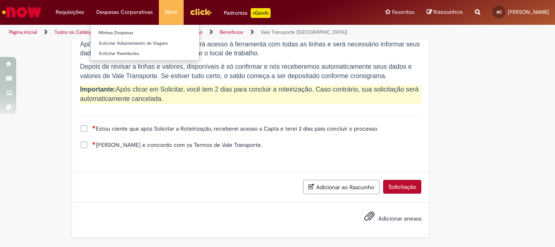 The height and width of the screenshot is (247, 555). Describe the element at coordinates (145, 54) in the screenshot. I see `a: Solicitar Reembolso` at that location.